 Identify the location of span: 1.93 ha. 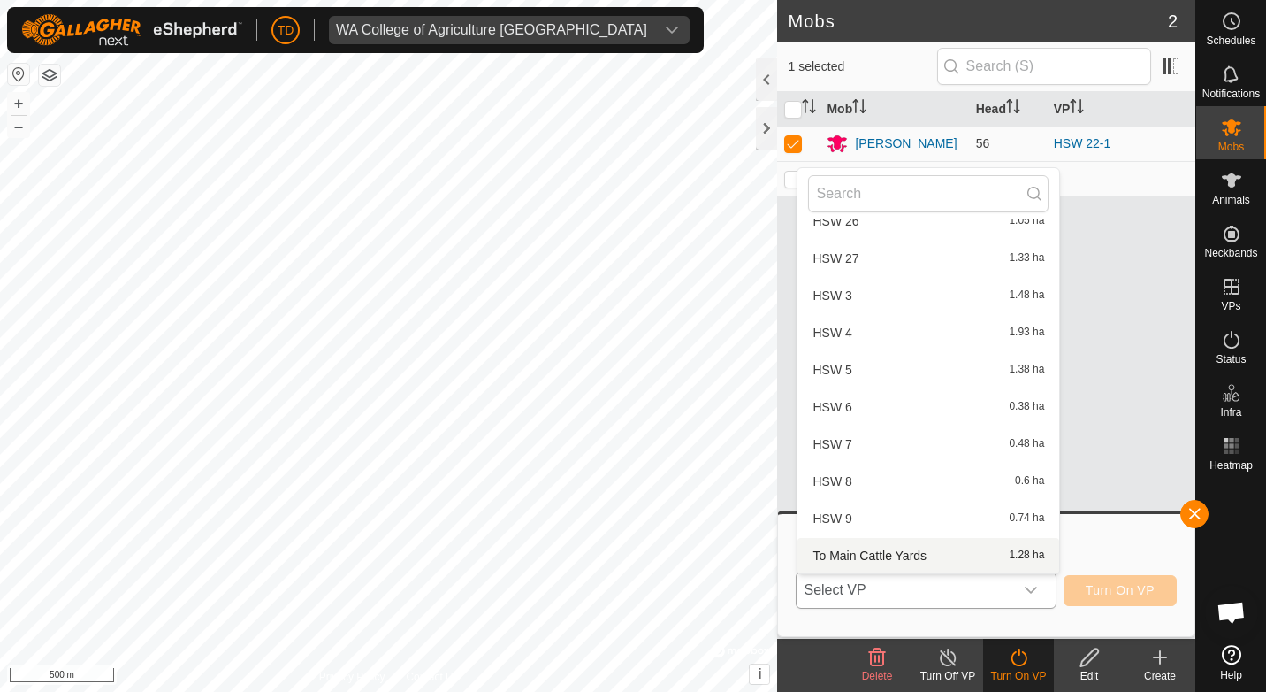
(1027, 332).